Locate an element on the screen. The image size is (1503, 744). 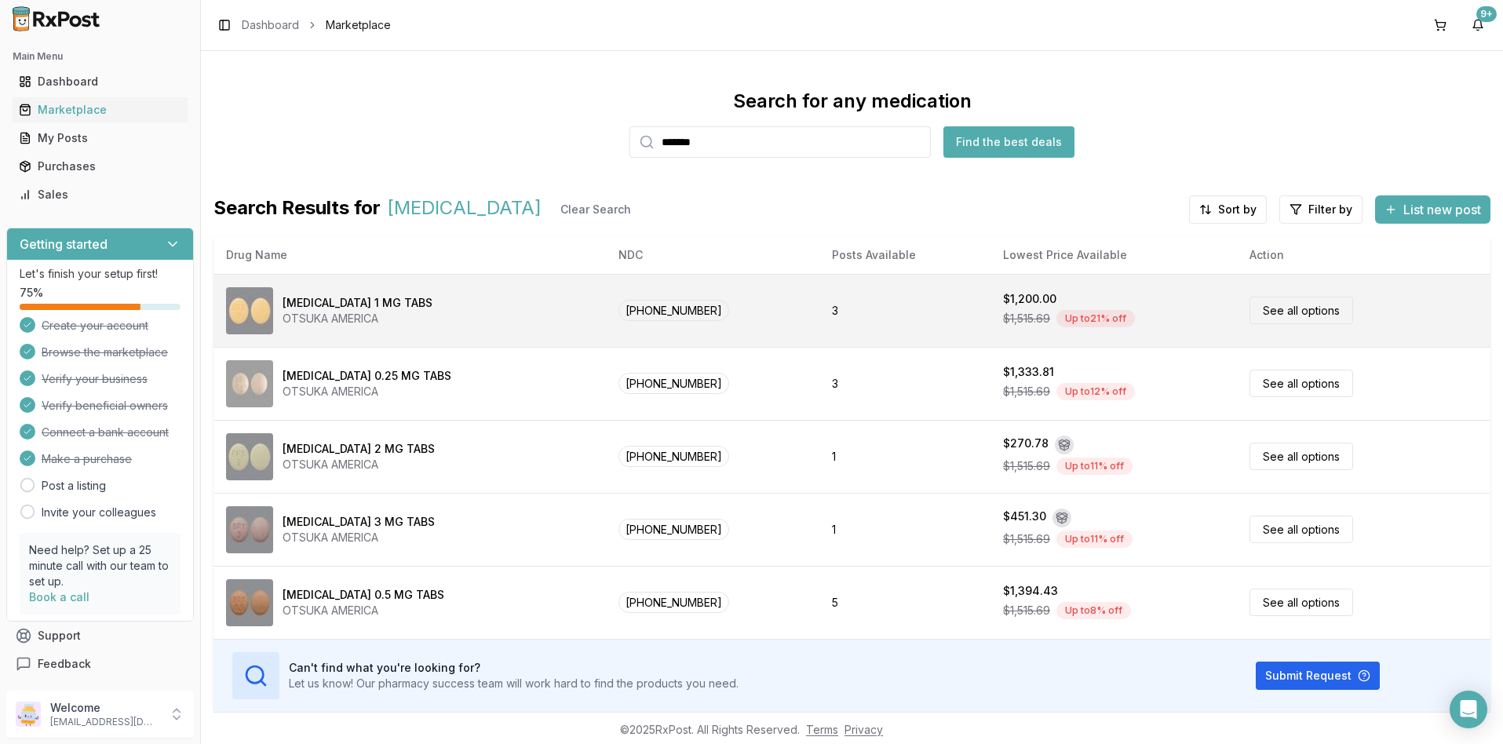
p: Let's finish your setup first! is located at coordinates (100, 274).